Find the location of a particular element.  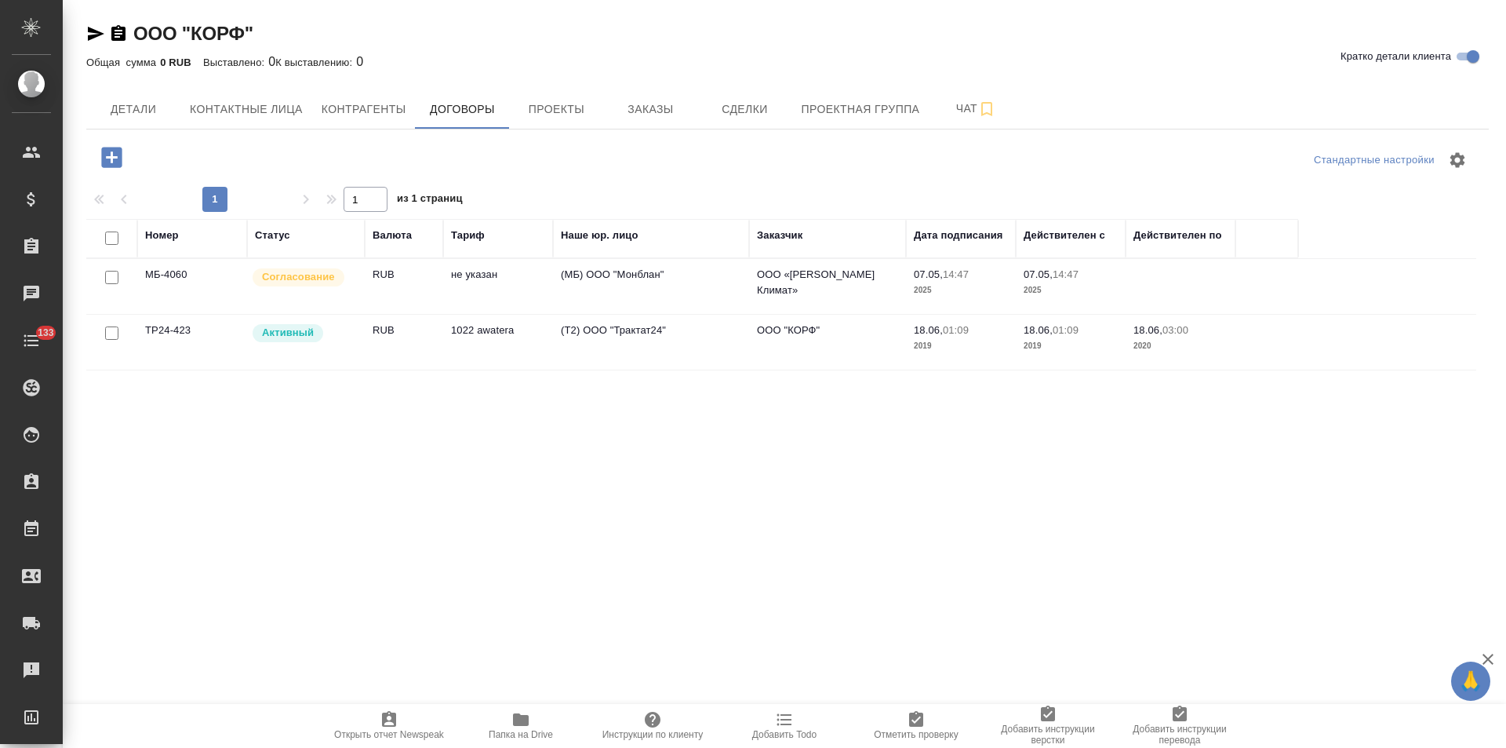

div: Наше юр. лицо is located at coordinates (599, 235).